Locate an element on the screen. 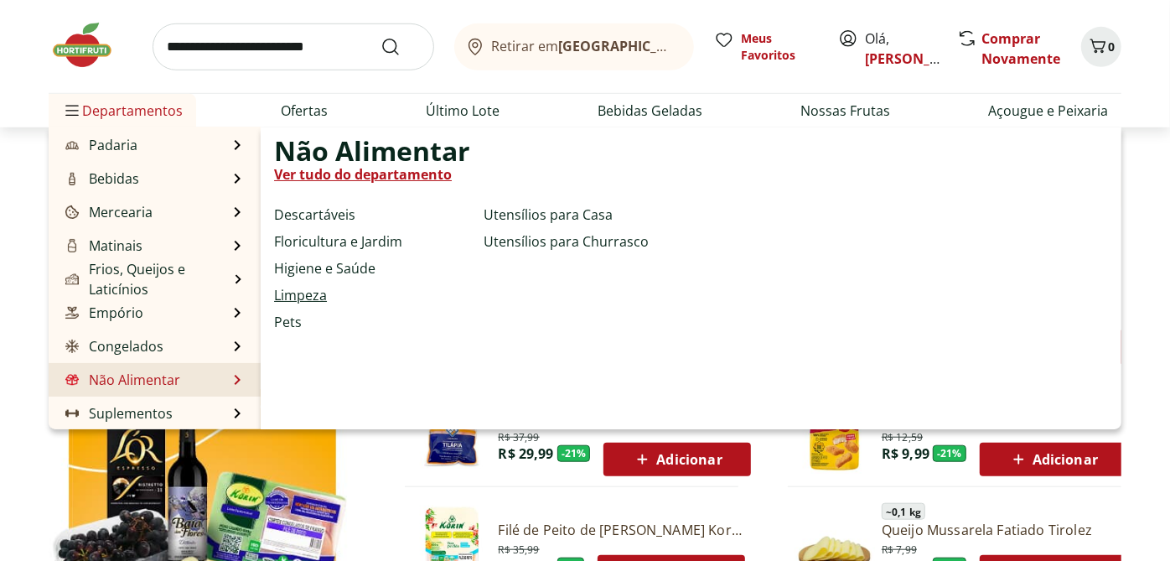  span: Retirar em is located at coordinates (584, 46).